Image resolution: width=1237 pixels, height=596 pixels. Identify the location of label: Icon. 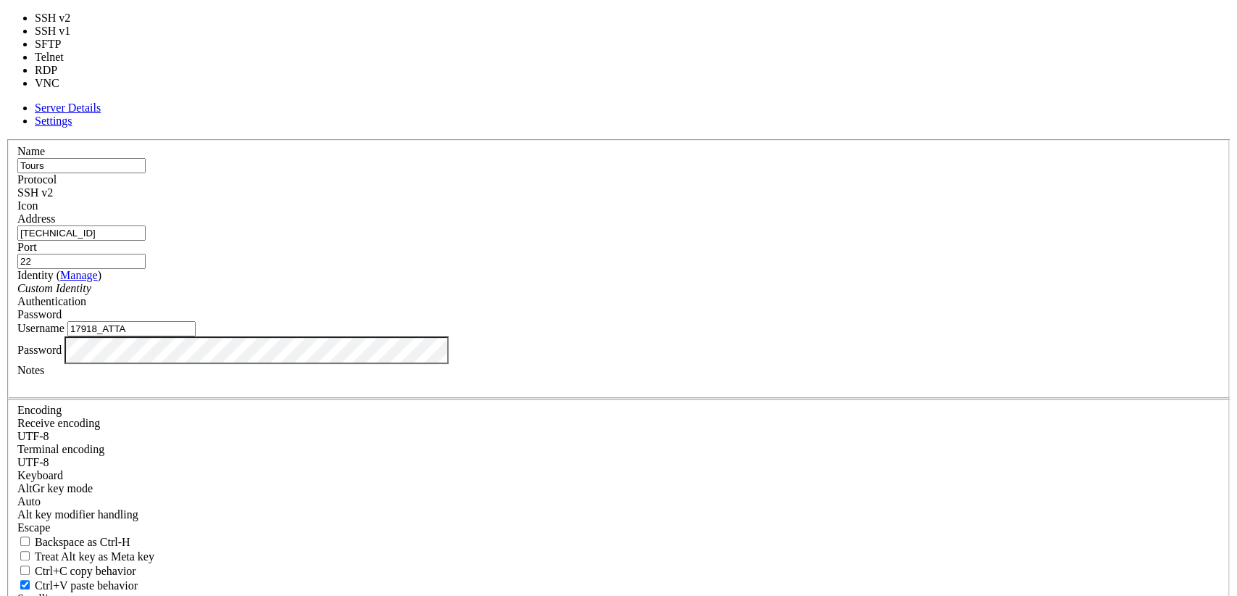
(28, 205).